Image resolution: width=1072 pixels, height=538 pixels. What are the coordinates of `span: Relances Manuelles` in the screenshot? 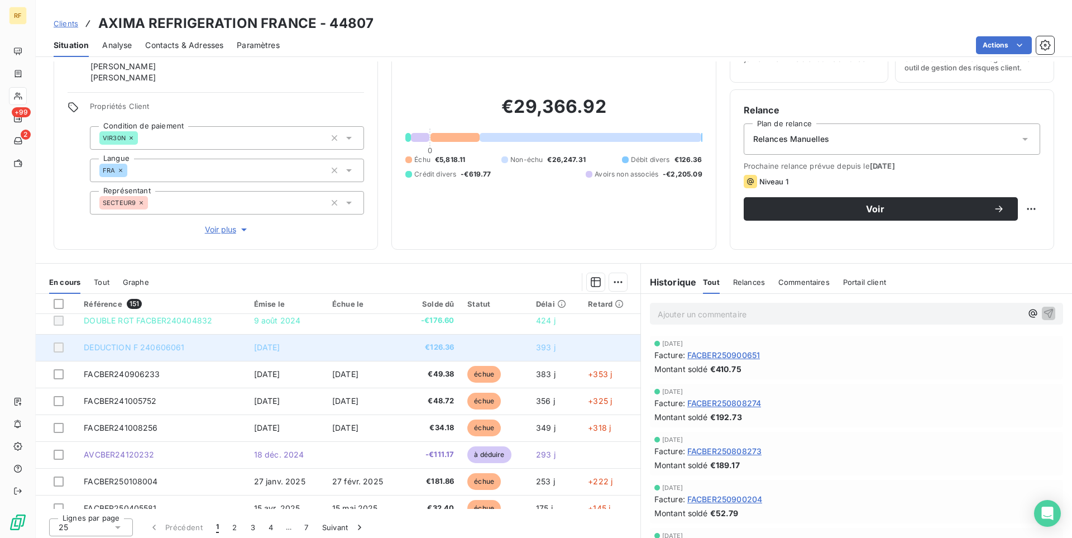 It's located at (791, 139).